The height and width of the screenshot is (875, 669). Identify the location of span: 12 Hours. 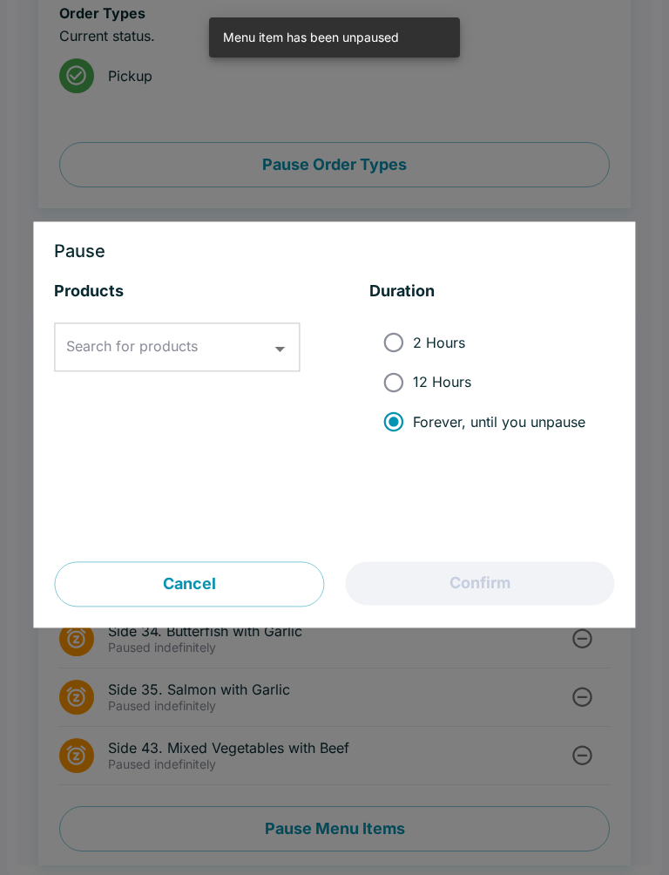
(442, 382).